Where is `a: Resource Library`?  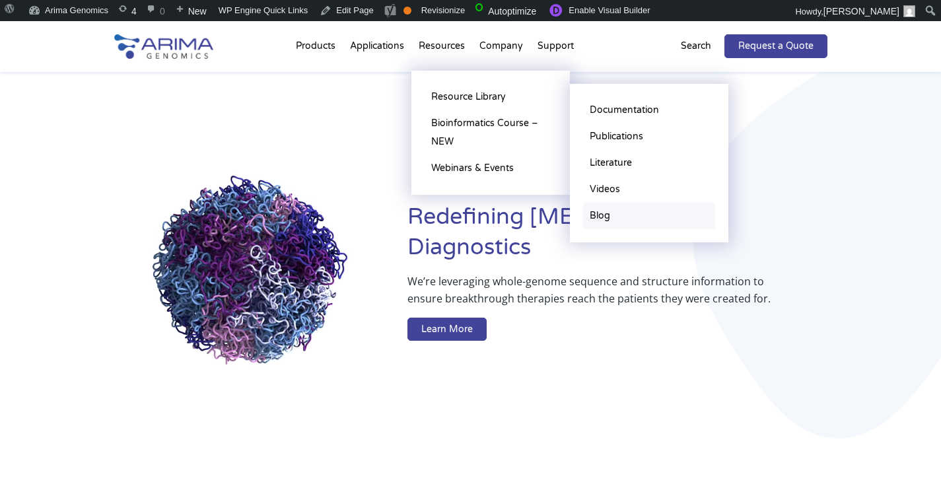
a: Resource Library is located at coordinates (491, 97).